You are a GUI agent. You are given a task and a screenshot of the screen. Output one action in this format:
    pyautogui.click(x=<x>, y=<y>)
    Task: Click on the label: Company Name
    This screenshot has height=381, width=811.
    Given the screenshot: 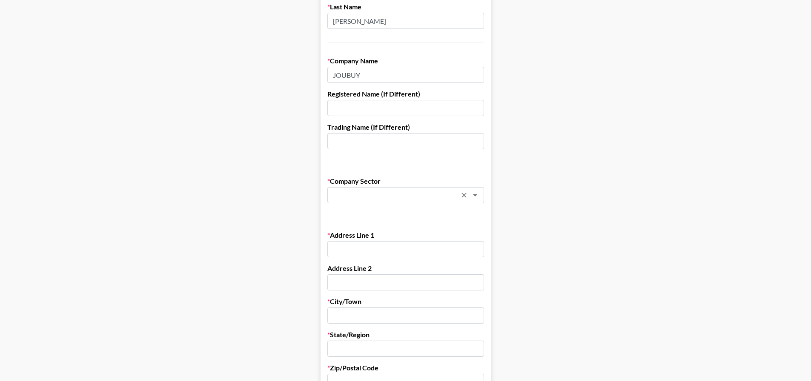 What is the action you would take?
    pyautogui.click(x=406, y=61)
    